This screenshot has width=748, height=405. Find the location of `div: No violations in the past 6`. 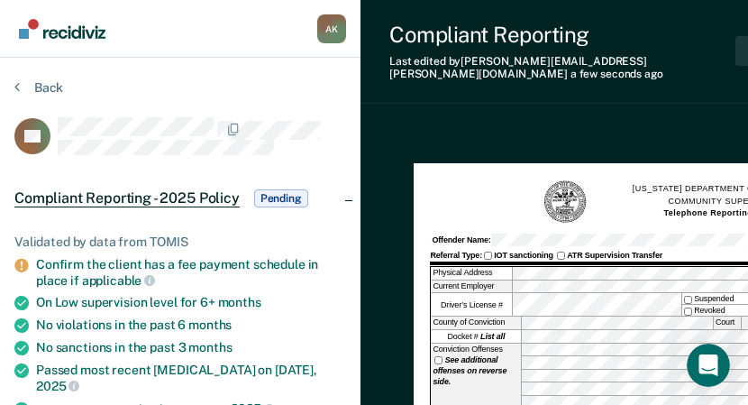

div: No violations in the past 6 is located at coordinates (191, 324).